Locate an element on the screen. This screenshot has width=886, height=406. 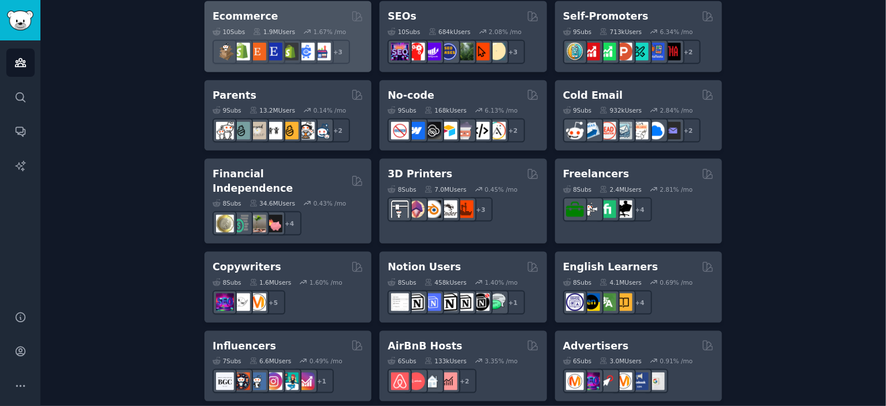
h2: Financial Independence is located at coordinates (279, 181).